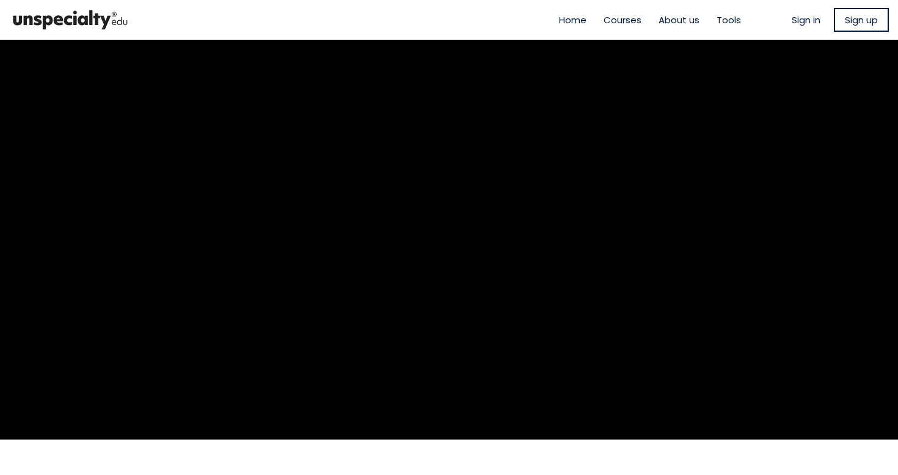 This screenshot has height=475, width=898. I want to click on a: About us, so click(679, 20).